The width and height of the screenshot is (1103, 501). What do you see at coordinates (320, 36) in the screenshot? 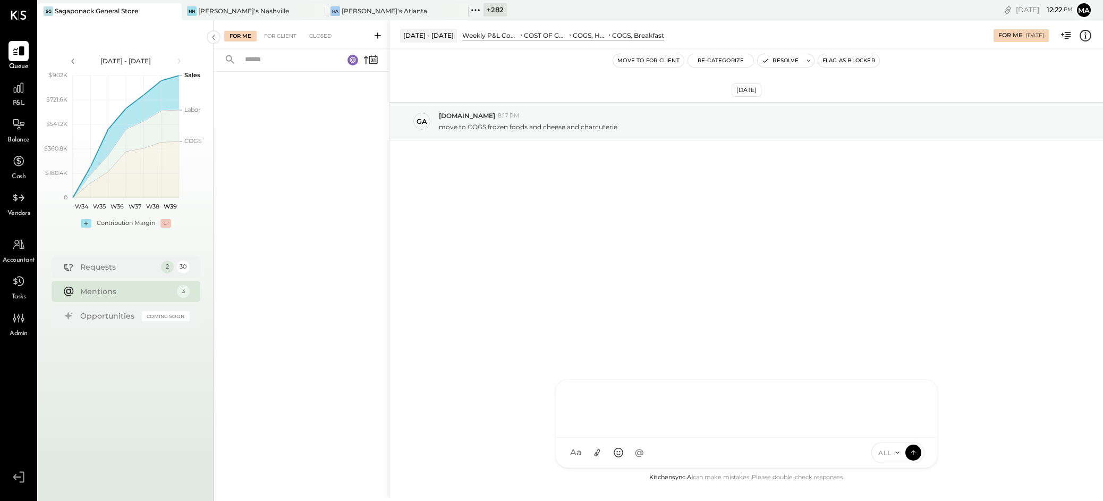
I see `div: Closed` at bounding box center [320, 36].